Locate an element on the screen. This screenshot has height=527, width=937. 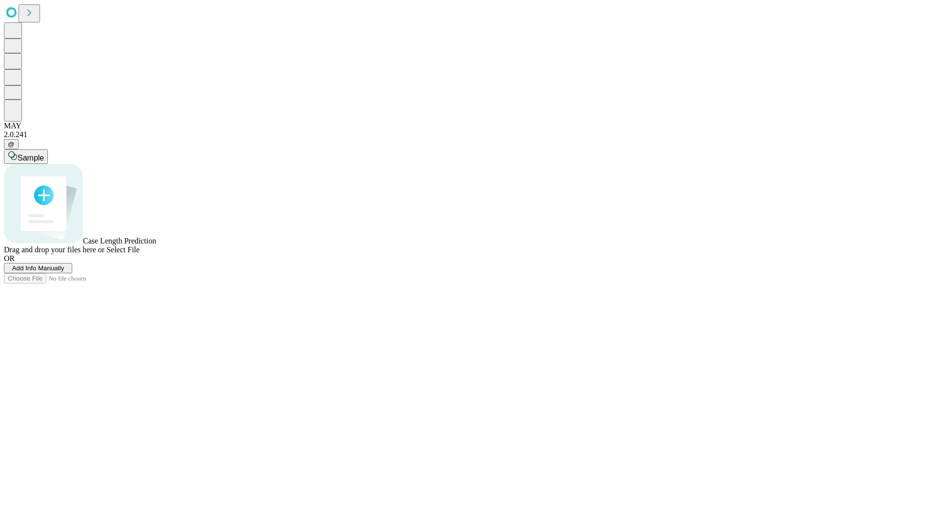
span: Sample is located at coordinates (31, 158).